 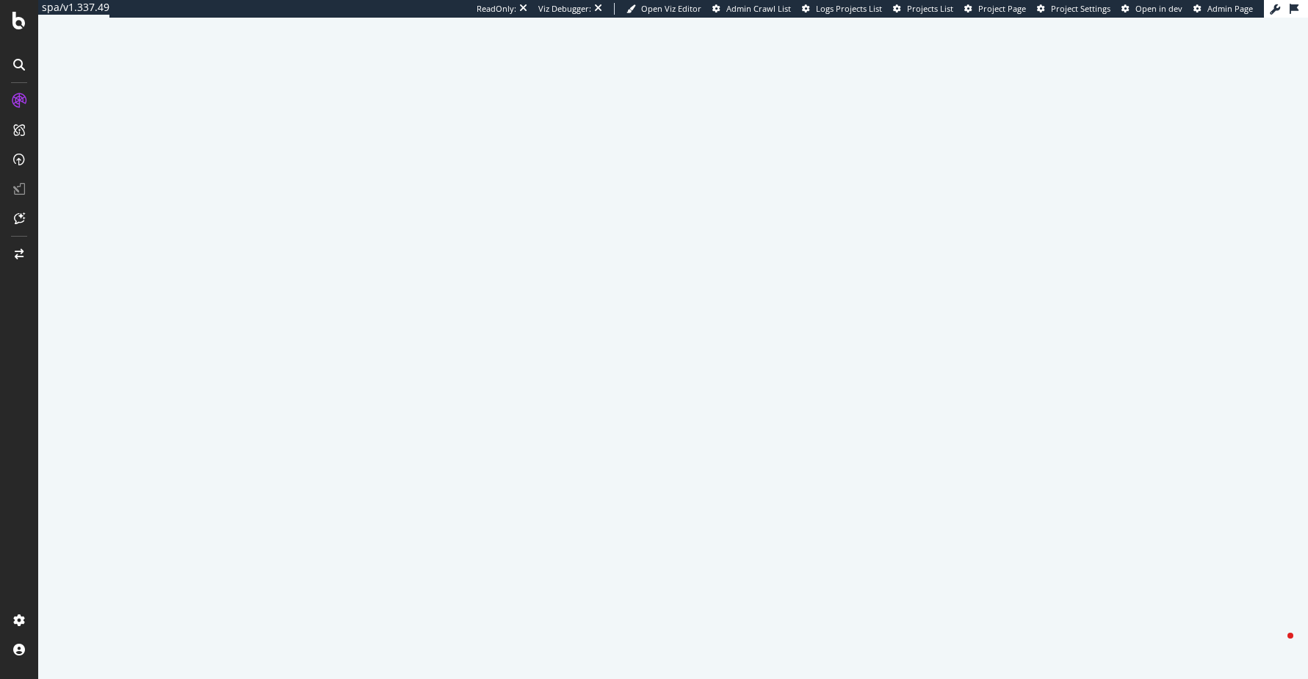 What do you see at coordinates (1002, 8) in the screenshot?
I see `span: Project Page` at bounding box center [1002, 8].